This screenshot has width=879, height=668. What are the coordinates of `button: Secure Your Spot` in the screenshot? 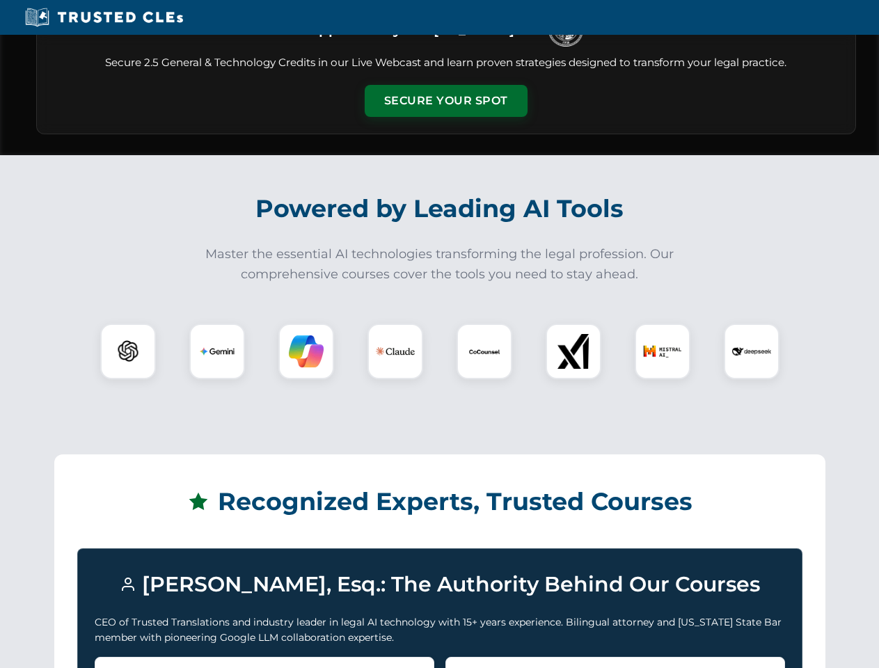 It's located at (446, 101).